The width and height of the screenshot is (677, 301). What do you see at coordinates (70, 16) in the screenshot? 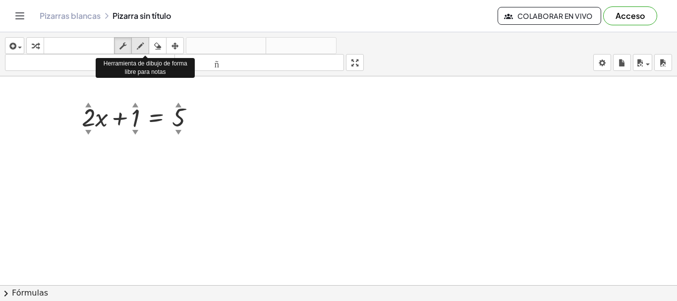
I see `a: Pizarras blancas` at bounding box center [70, 16].